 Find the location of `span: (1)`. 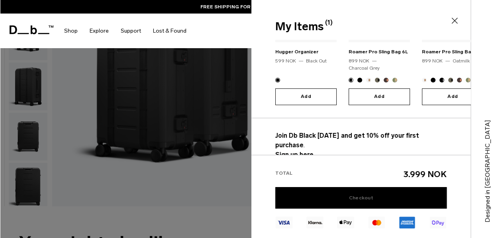

span: (1) is located at coordinates (329, 23).